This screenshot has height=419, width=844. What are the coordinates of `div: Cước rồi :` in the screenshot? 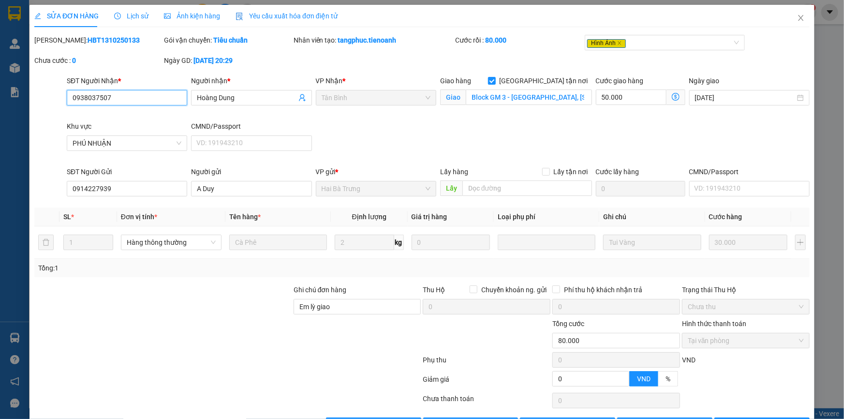 It's located at (519, 40).